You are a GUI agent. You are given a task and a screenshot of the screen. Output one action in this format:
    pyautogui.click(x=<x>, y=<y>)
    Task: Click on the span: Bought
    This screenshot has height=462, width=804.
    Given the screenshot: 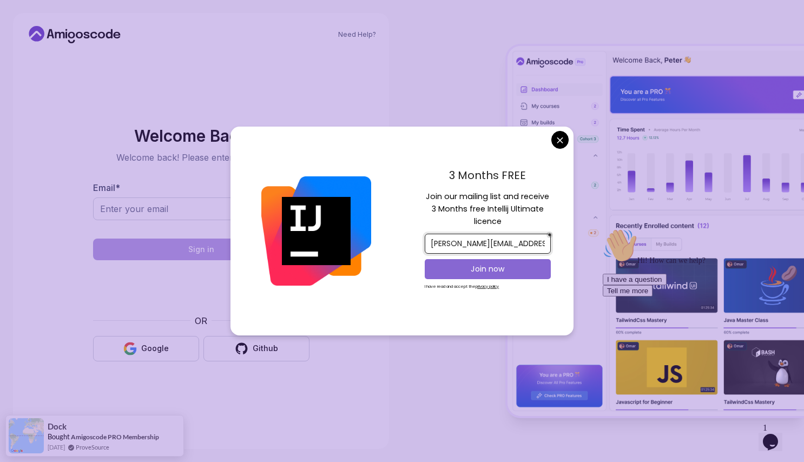 What is the action you would take?
    pyautogui.click(x=58, y=437)
    